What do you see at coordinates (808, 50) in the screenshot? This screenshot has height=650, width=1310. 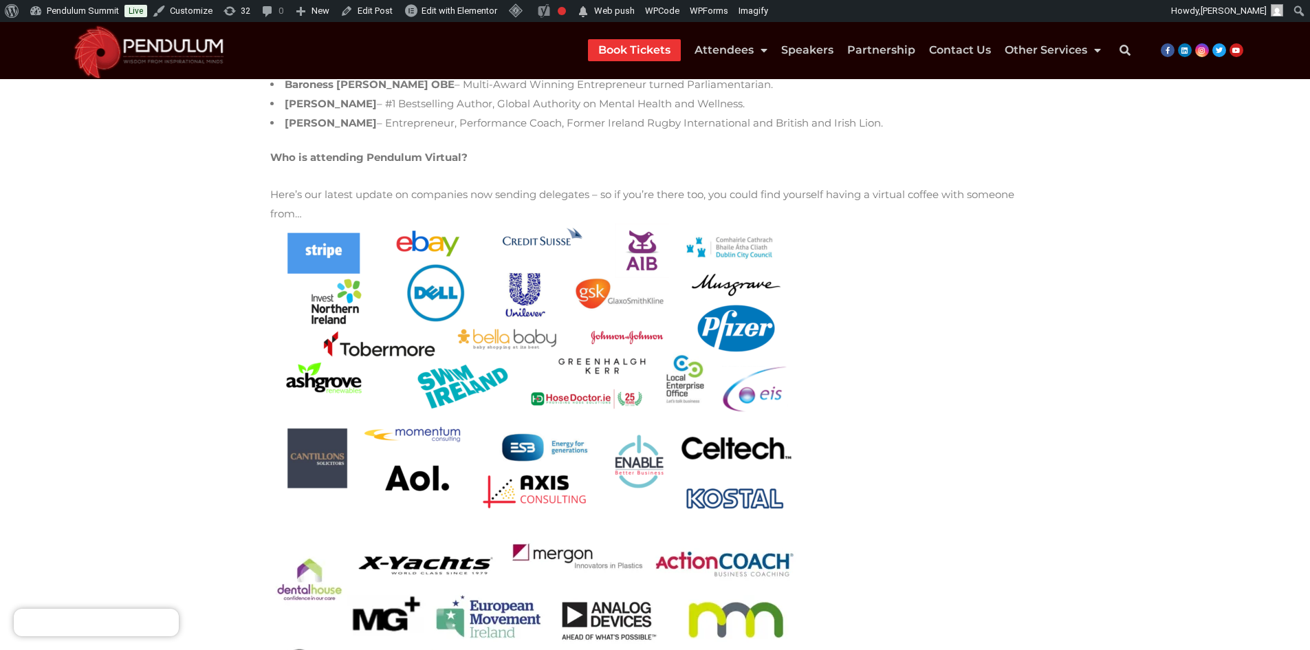 I see `a: Speakers` at bounding box center [808, 50].